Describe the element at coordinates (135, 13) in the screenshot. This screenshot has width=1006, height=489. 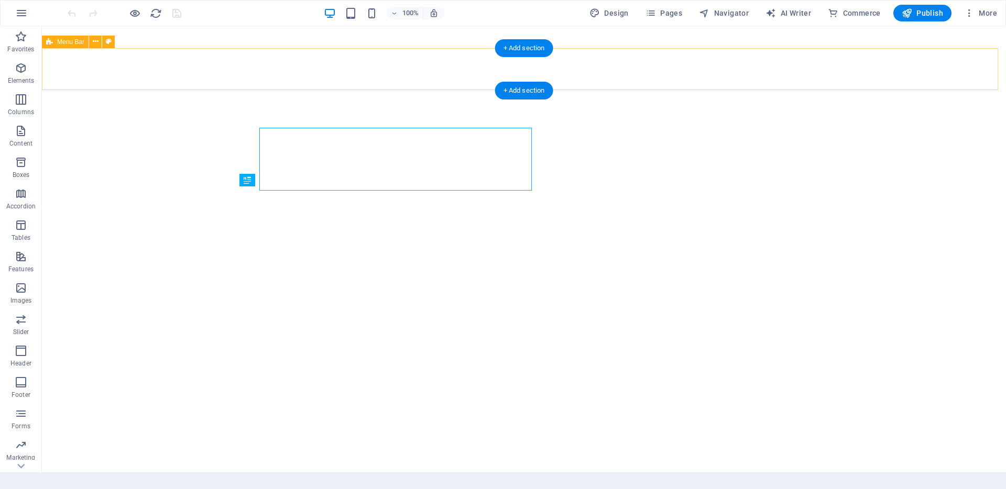
I see `button: Click here to leave preview mode and continue editing` at that location.